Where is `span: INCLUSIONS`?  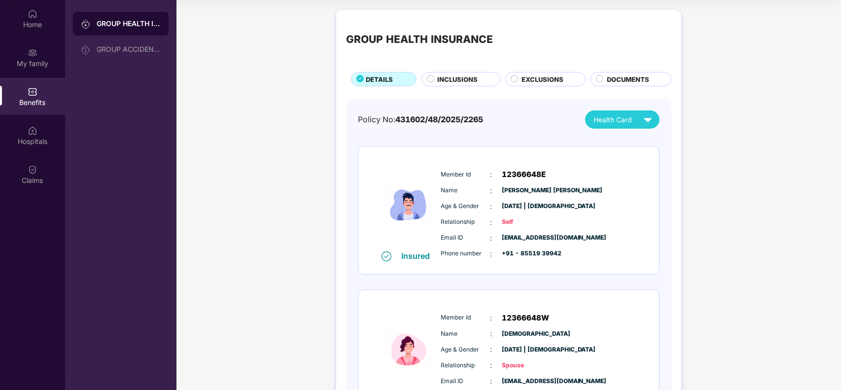 span: INCLUSIONS is located at coordinates (458, 79).